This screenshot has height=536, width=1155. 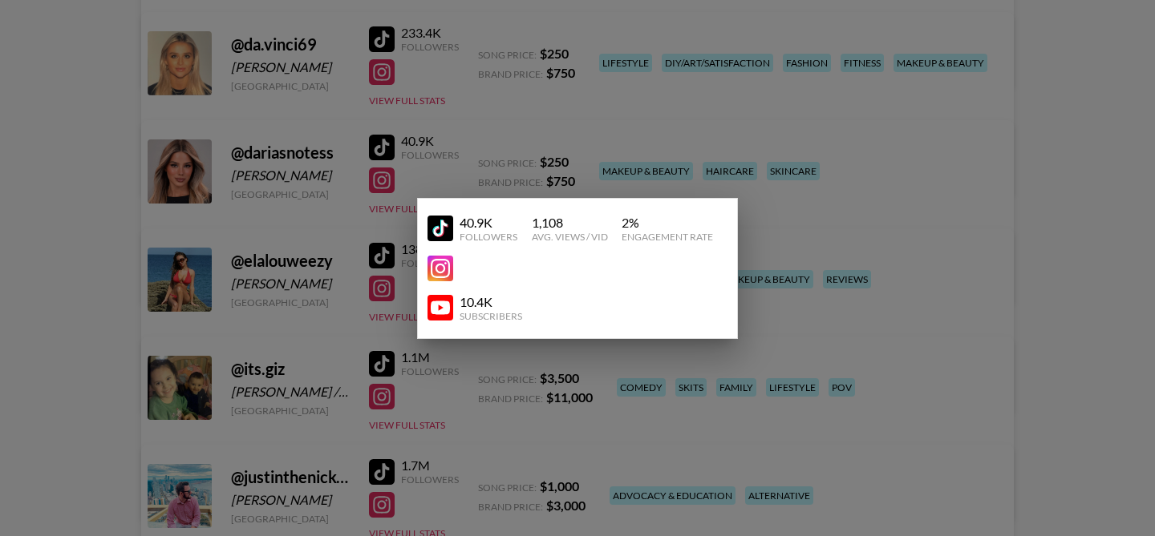 What do you see at coordinates (488, 237) in the screenshot?
I see `div: Followers` at bounding box center [488, 237].